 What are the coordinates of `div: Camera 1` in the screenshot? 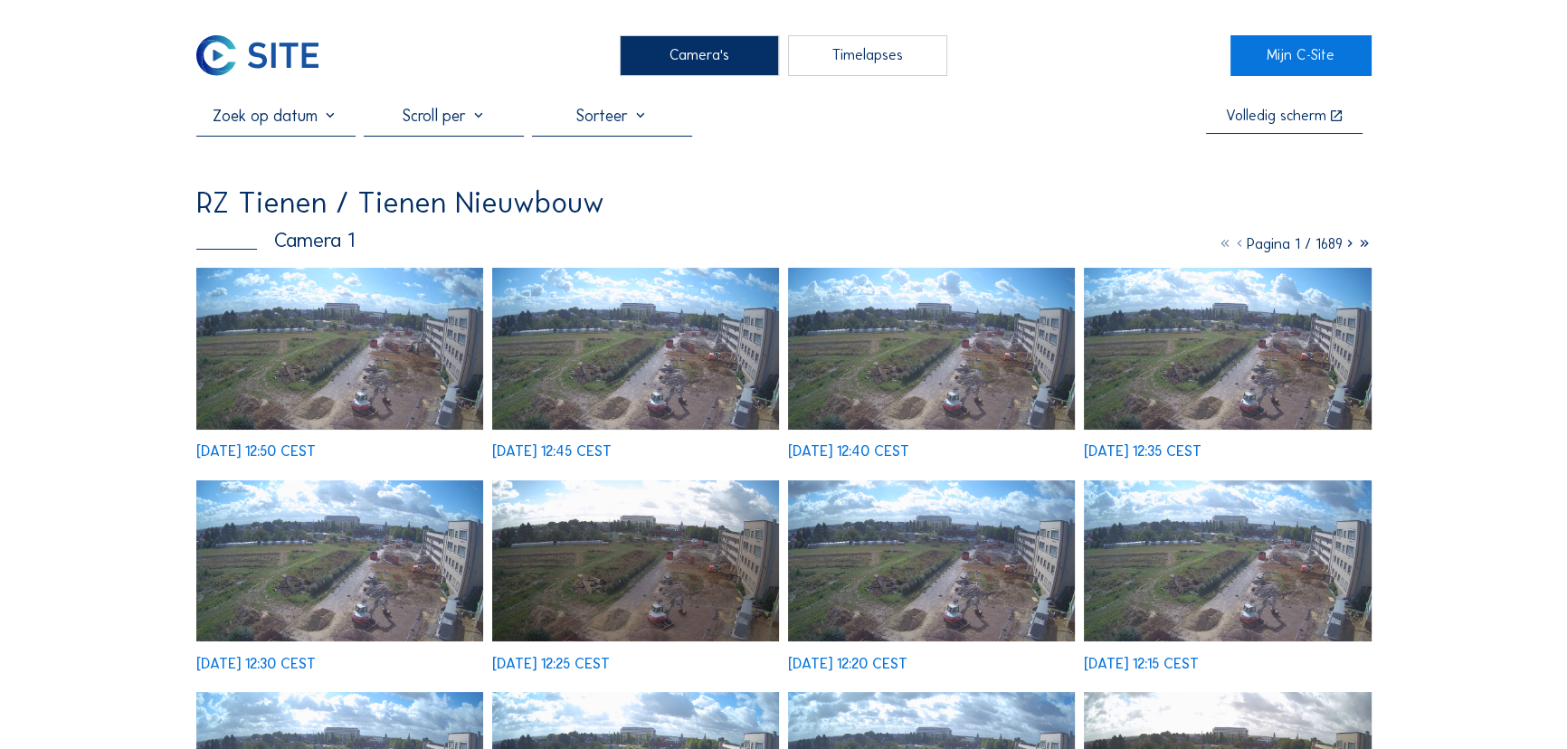 It's located at (276, 241).